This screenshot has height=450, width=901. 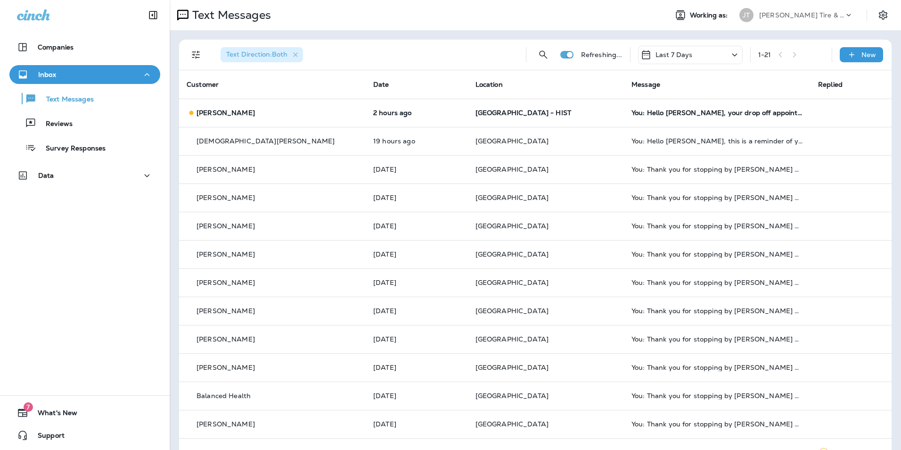 What do you see at coordinates (85, 123) in the screenshot?
I see `button: Reviews` at bounding box center [85, 123].